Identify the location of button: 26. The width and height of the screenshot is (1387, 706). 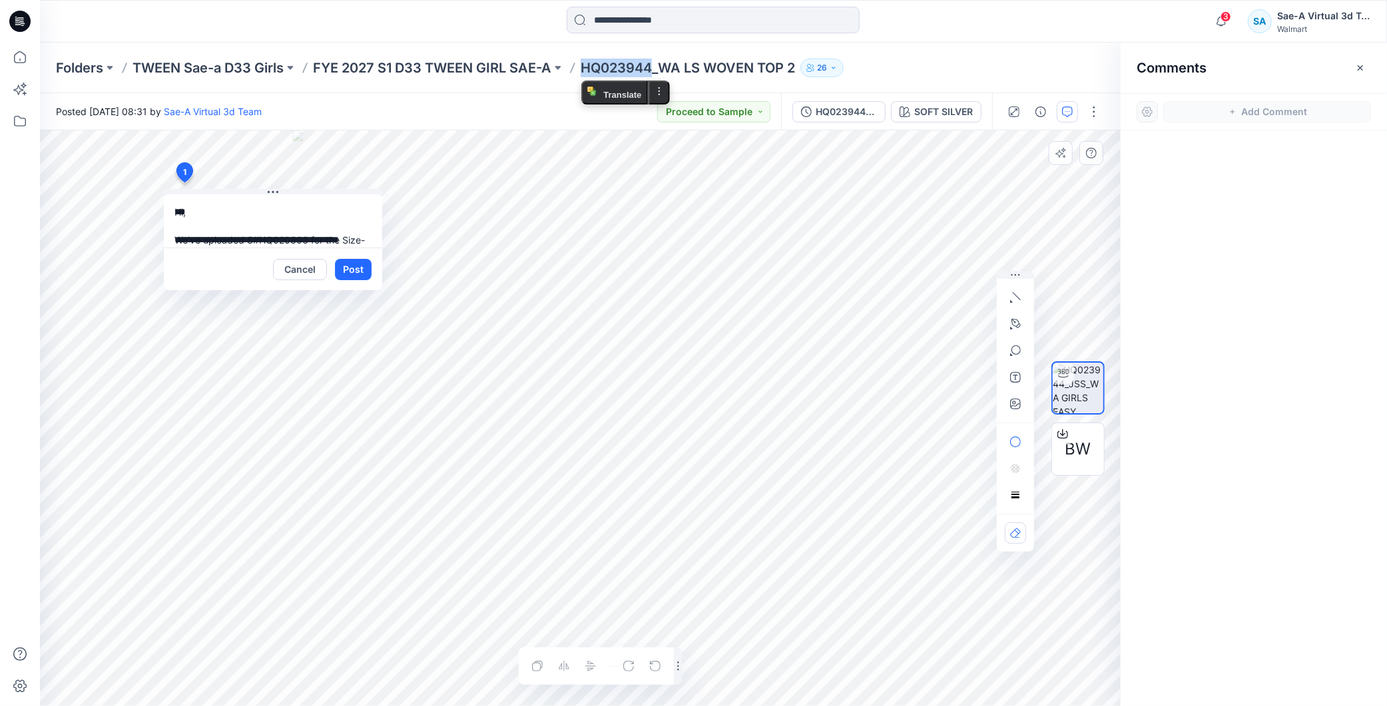
(822, 68).